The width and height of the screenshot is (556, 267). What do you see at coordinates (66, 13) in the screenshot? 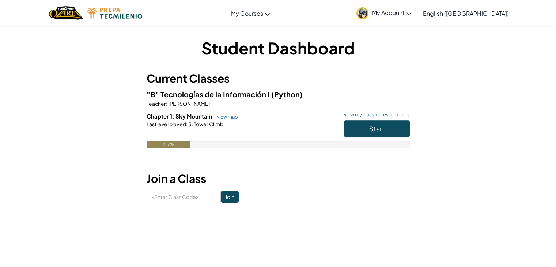
I see `img: Home` at bounding box center [66, 13].